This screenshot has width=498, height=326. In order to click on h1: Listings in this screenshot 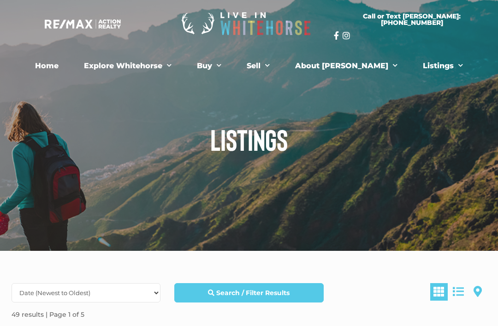, I will do `click(249, 139)`.